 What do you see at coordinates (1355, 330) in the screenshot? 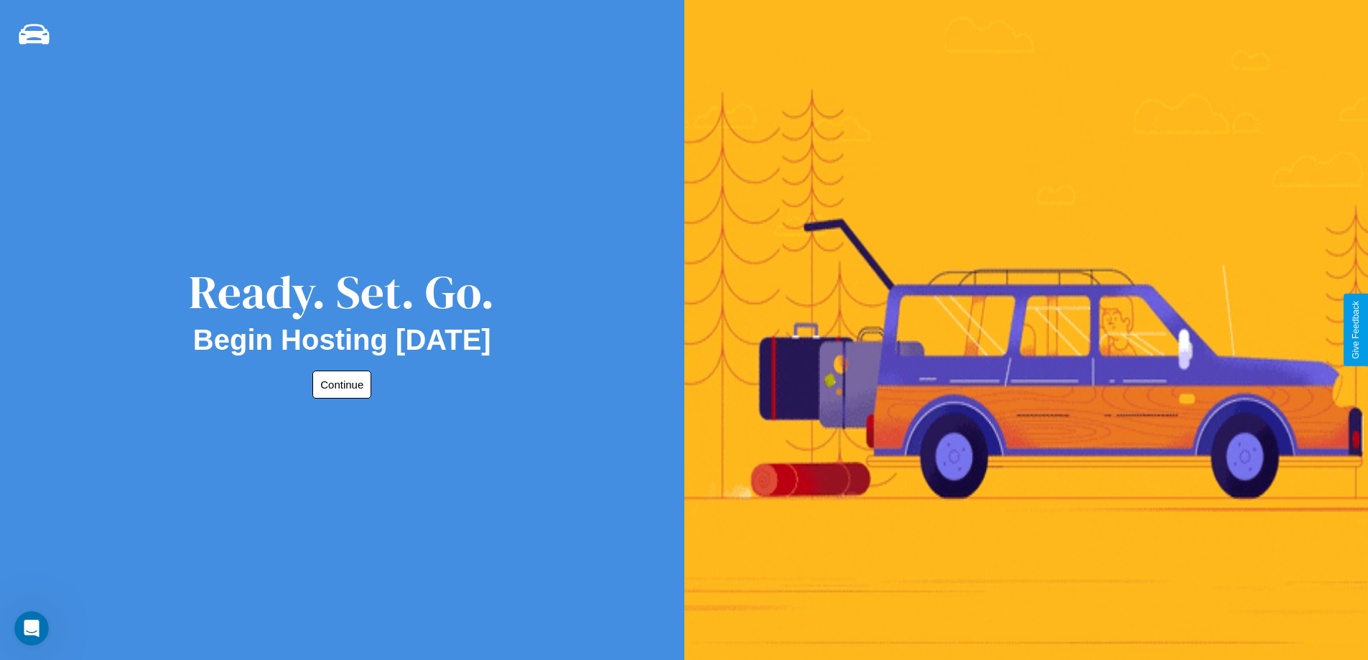
I see `div: Give Feedback` at bounding box center [1355, 330].